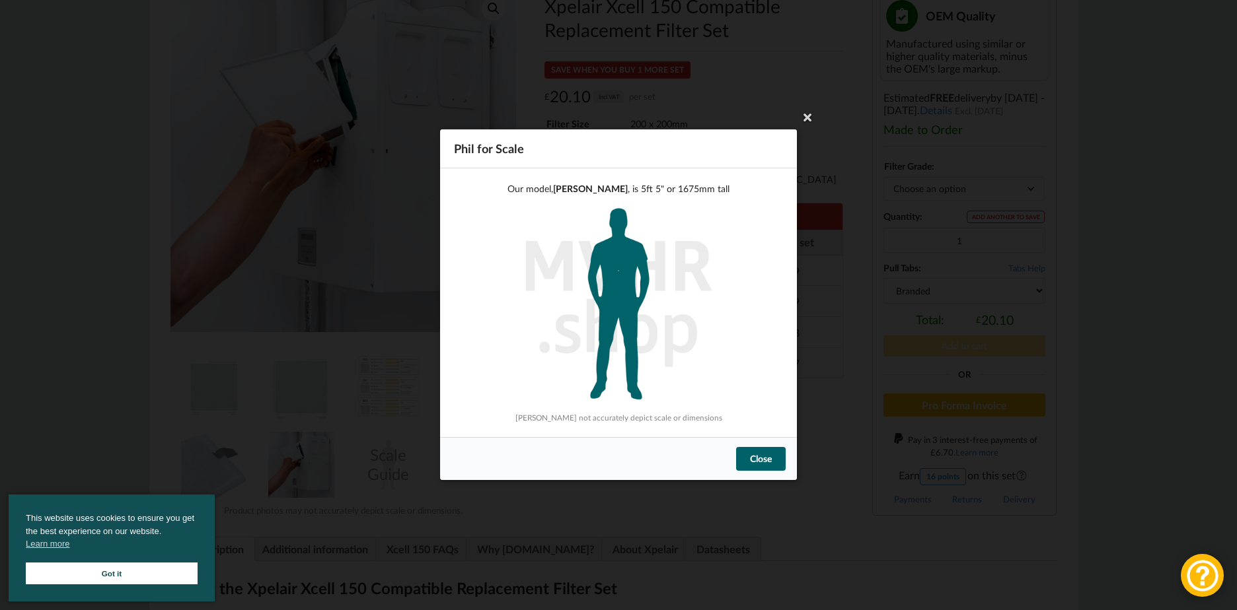 The width and height of the screenshot is (1237, 610). Describe the element at coordinates (48, 544) in the screenshot. I see `a: cookies - Learn more` at that location.